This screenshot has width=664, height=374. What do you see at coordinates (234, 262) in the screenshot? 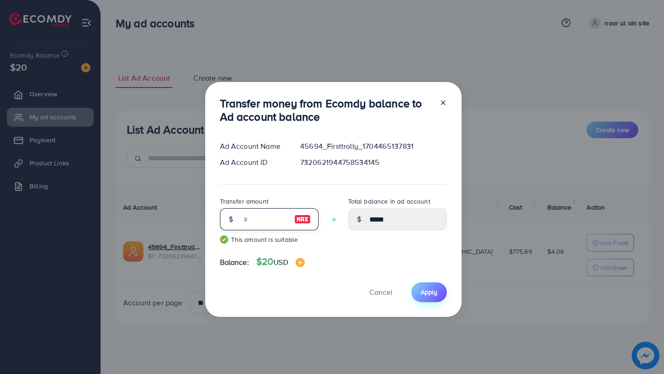
I see `span: Balance:` at bounding box center [234, 262].